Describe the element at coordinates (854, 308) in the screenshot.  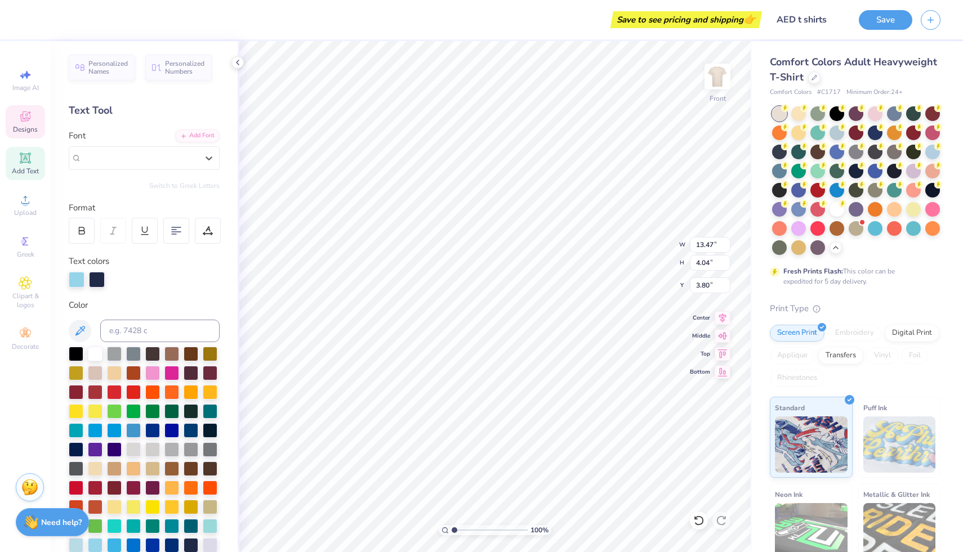
I see `div: Print Type` at that location.